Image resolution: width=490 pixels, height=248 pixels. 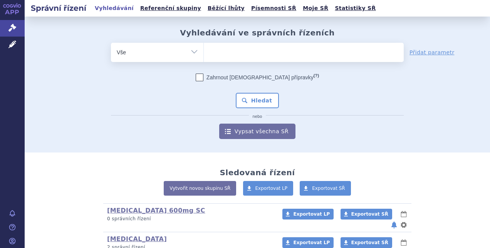 I want to click on a: Referenční skupiny, so click(x=170, y=8).